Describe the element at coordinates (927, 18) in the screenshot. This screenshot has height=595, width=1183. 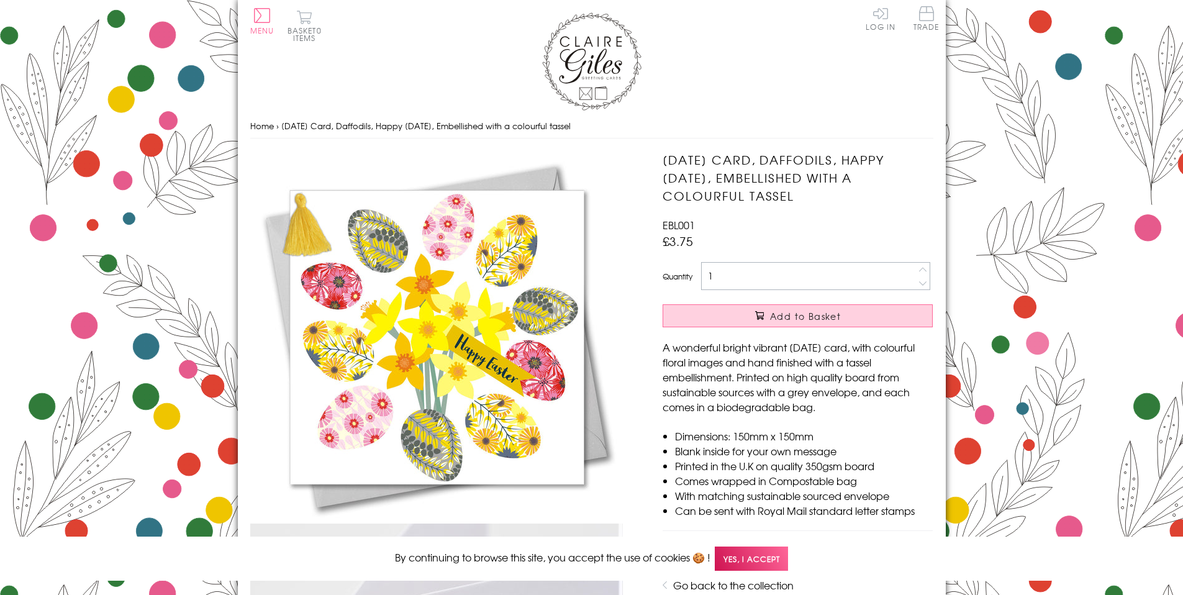
I see `span: Trade` at that location.